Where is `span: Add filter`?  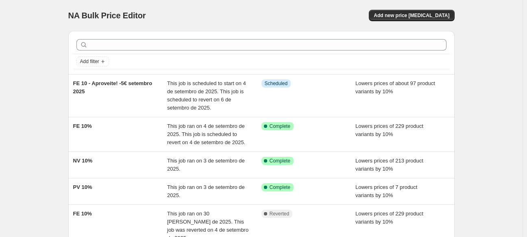
span: Add filter is located at coordinates (89, 61).